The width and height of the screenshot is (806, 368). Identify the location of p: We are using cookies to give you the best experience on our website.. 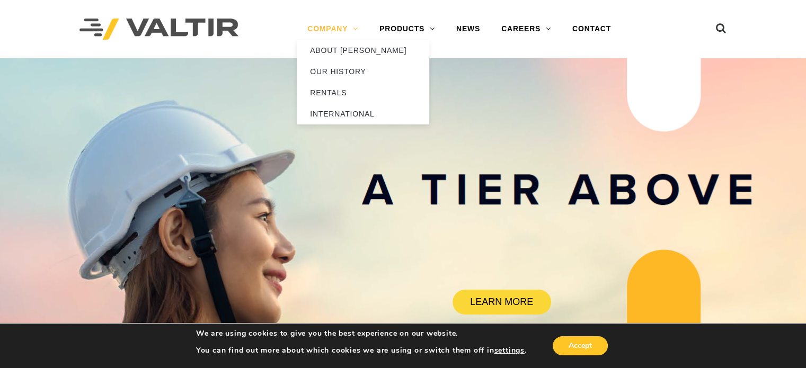
(361, 334).